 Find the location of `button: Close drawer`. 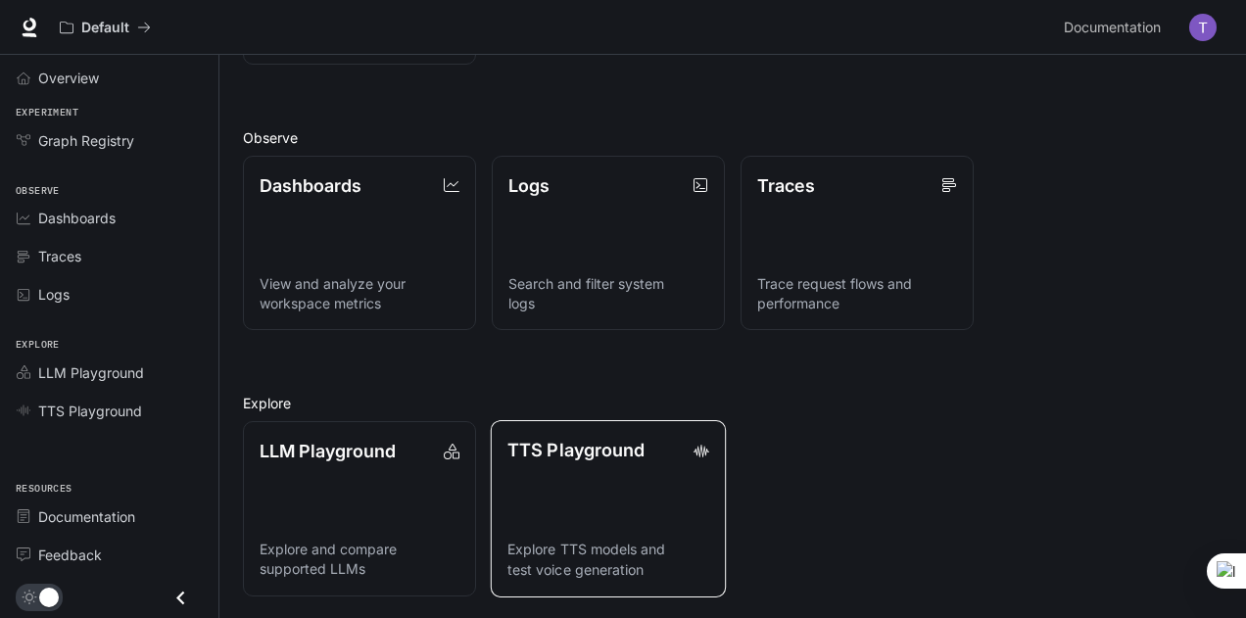

button: Close drawer is located at coordinates (180, 597).